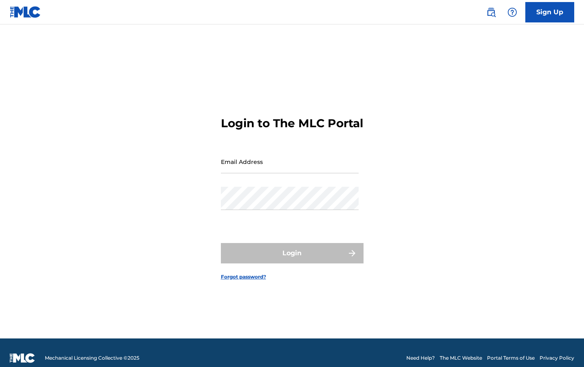 The width and height of the screenshot is (584, 367). I want to click on span: Mechanical Licensing Collective © 2025, so click(92, 358).